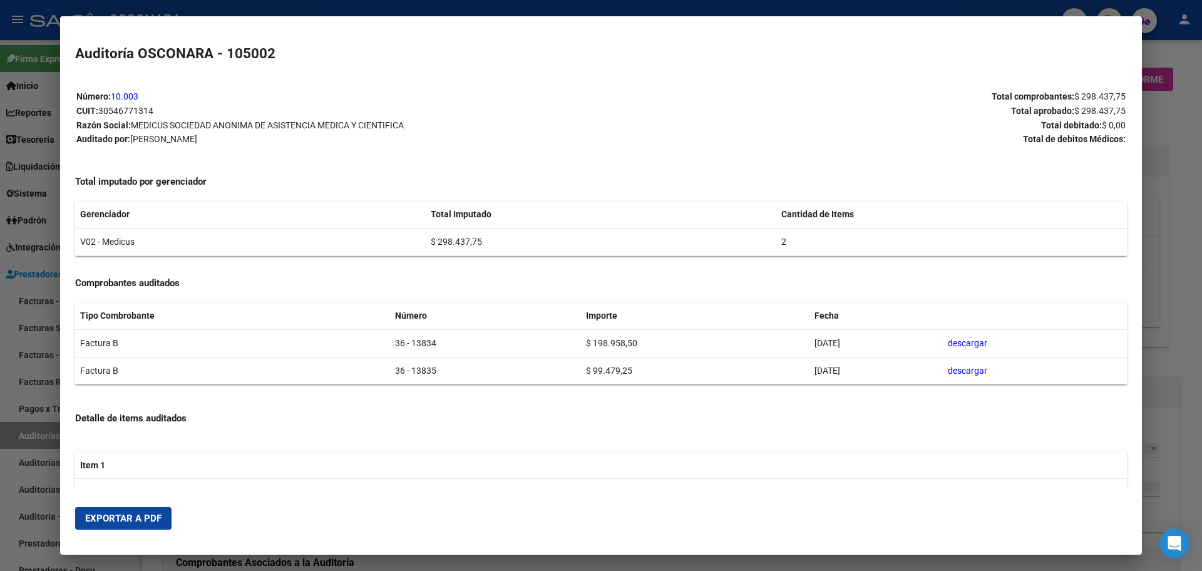  I want to click on p: Total debitado:, so click(863, 125).